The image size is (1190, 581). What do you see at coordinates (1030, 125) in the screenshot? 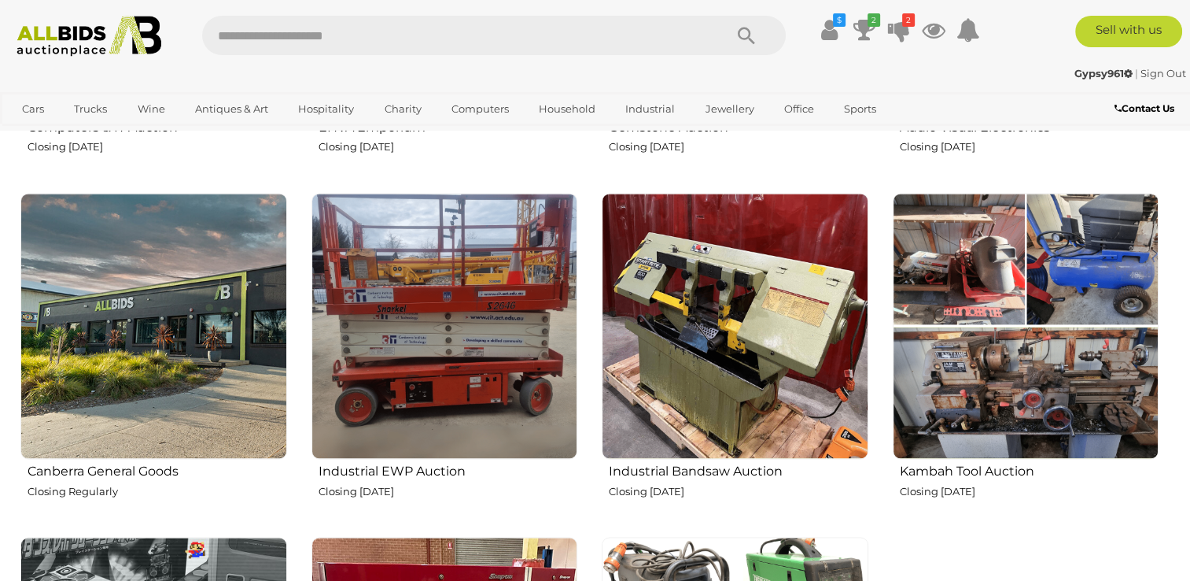
I see `h2: Audio Visual Electronics` at bounding box center [1030, 125].